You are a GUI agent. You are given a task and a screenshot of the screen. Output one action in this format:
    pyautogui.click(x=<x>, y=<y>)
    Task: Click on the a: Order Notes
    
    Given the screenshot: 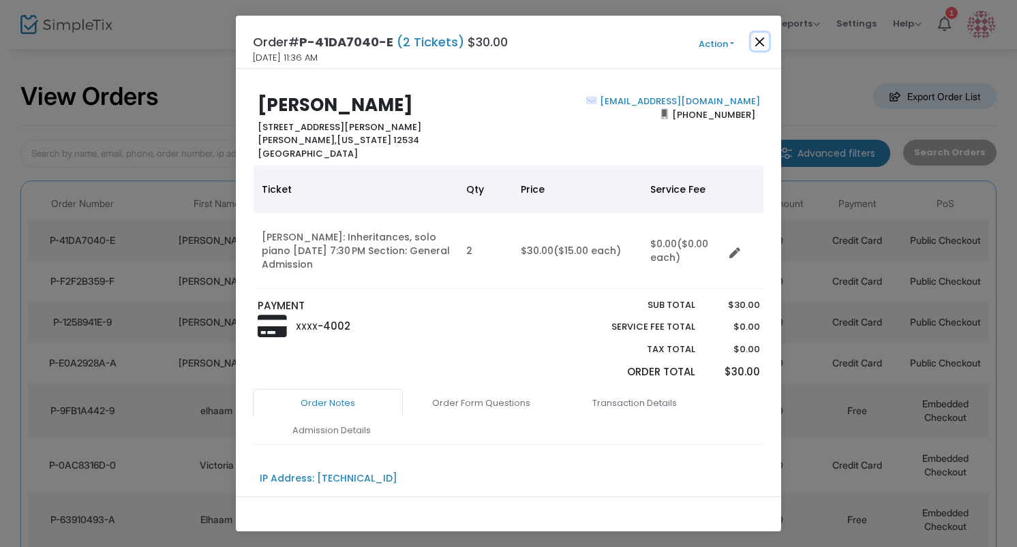 What is the action you would take?
    pyautogui.click(x=328, y=403)
    